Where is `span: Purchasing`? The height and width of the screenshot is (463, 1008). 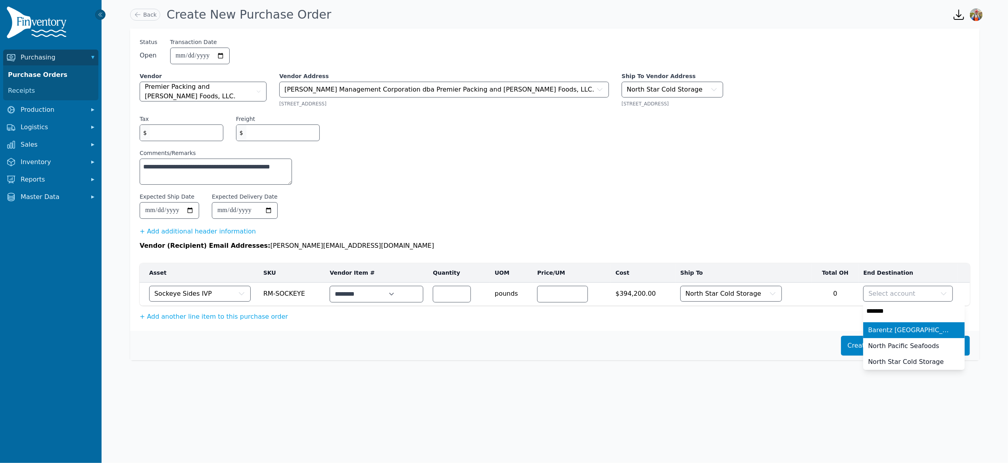
span: Purchasing is located at coordinates (52, 58).